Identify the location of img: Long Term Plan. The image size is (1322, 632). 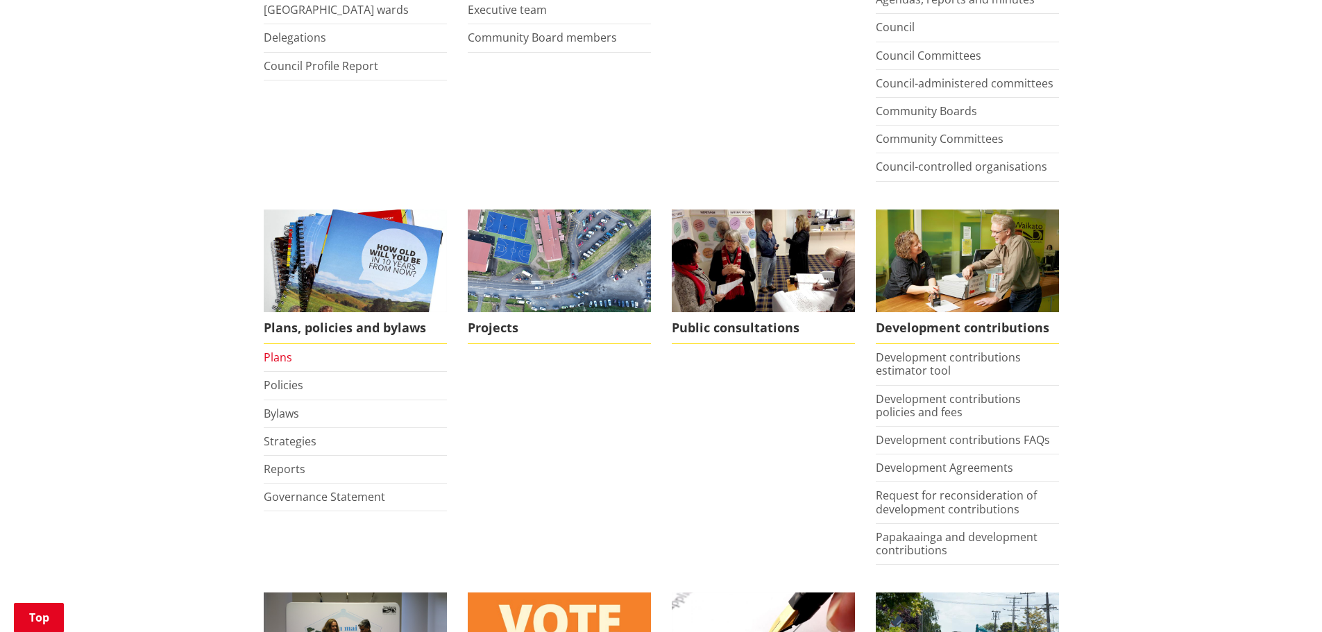
(355, 261).